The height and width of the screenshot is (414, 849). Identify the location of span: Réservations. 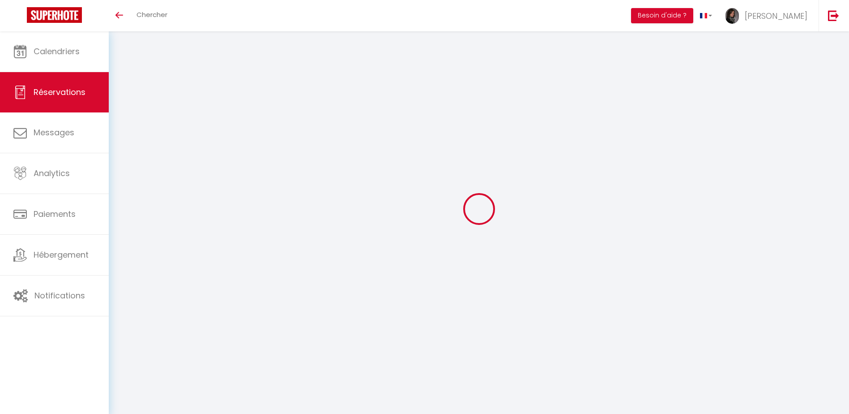
(60, 92).